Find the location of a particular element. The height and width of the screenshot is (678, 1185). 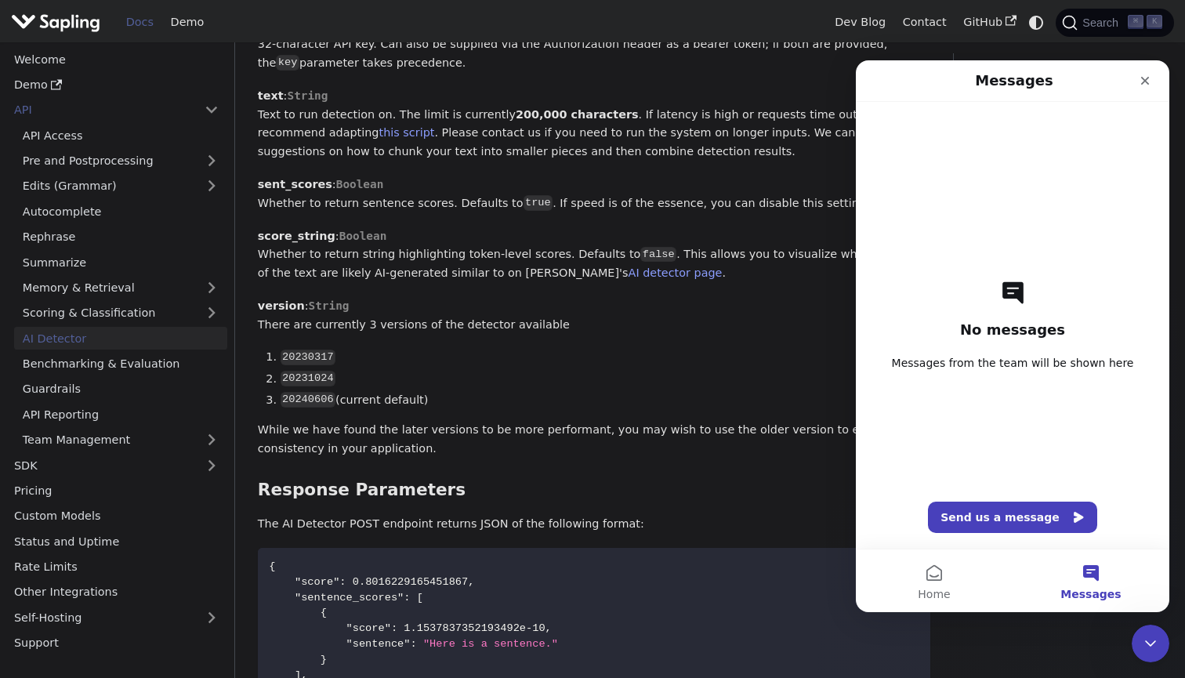

a: Team Management is located at coordinates (121, 440).